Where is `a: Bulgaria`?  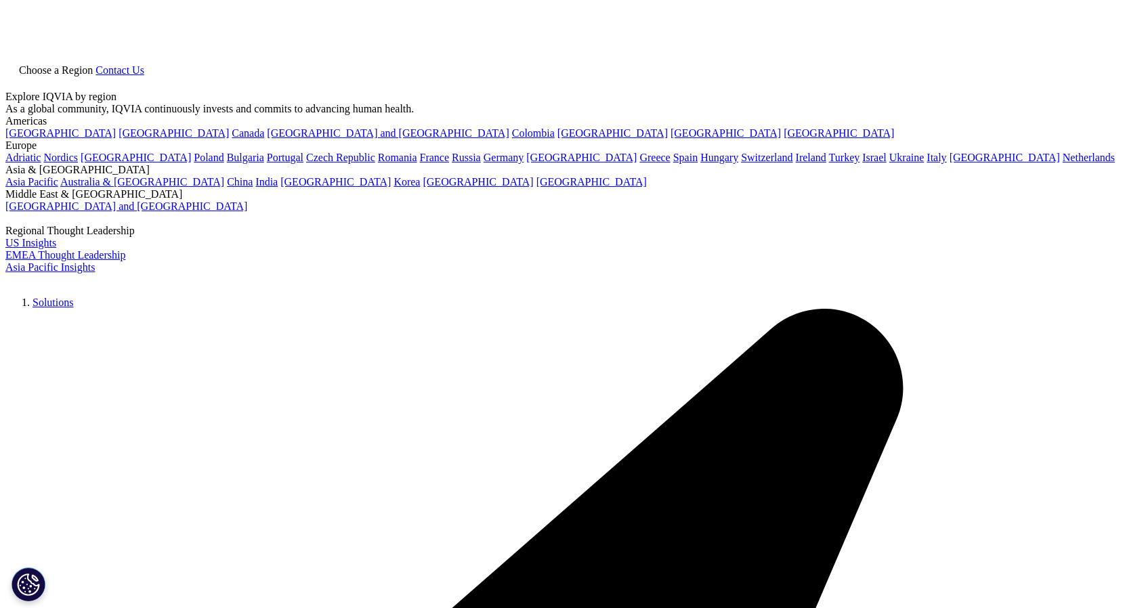
a: Bulgaria is located at coordinates (245, 157).